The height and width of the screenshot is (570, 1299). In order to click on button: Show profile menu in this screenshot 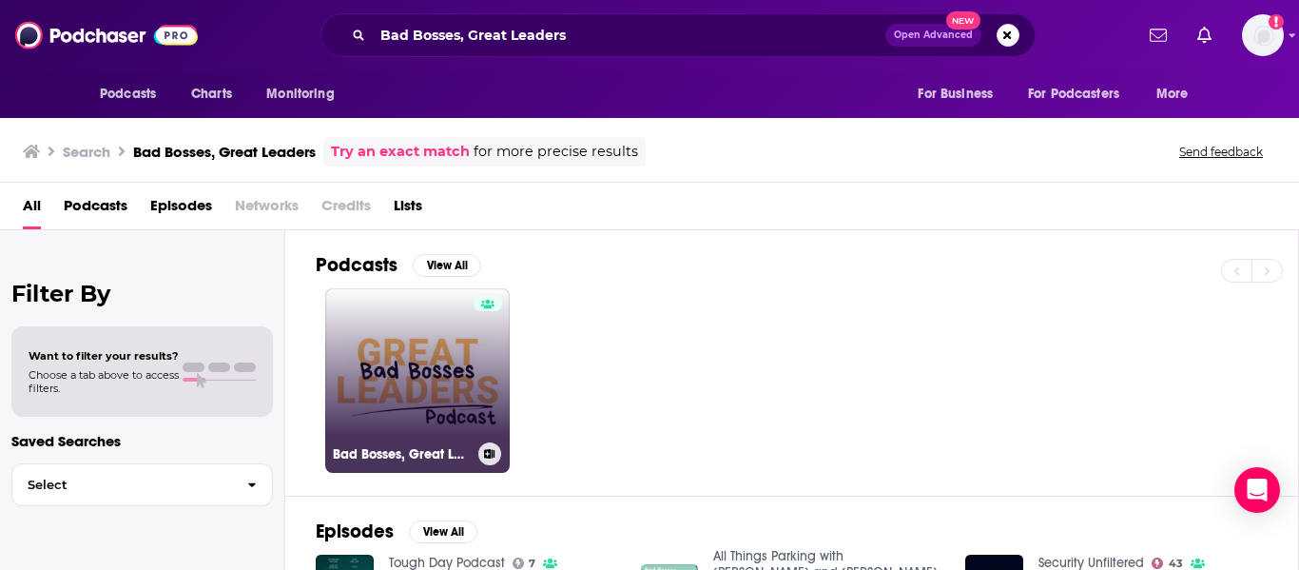, I will do `click(1263, 35)`.